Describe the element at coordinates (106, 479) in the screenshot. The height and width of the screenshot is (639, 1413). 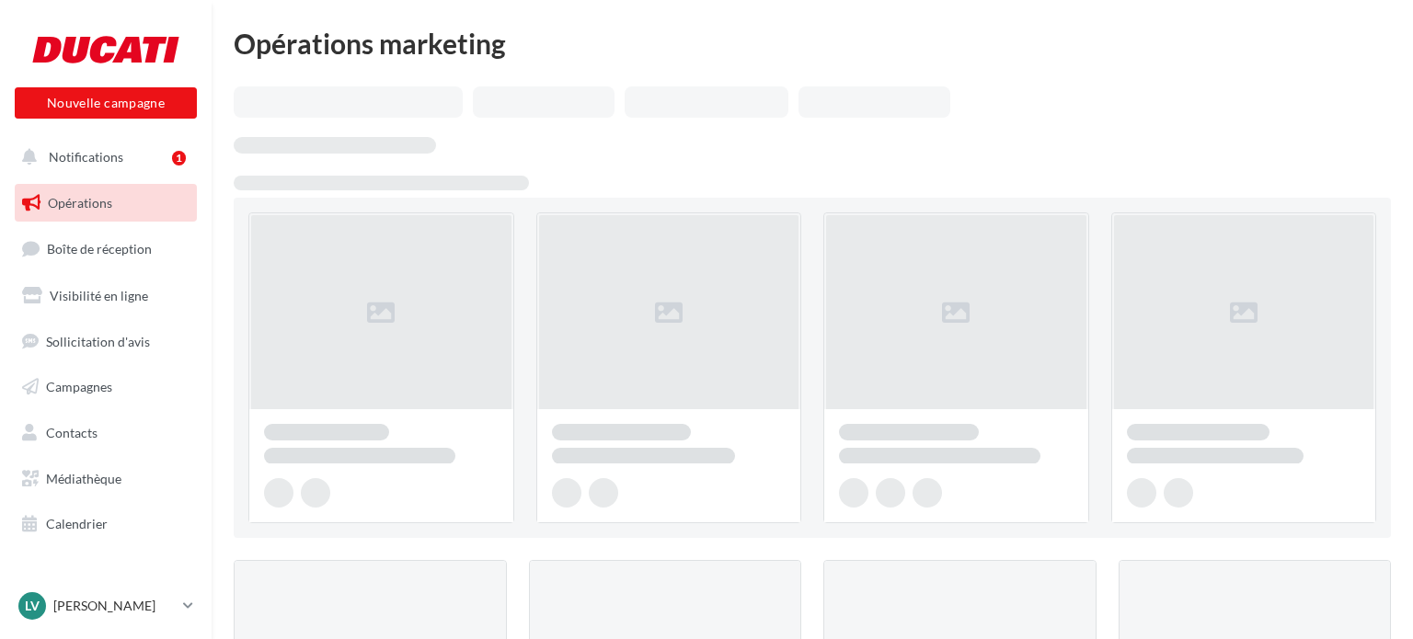
I see `a: Médiathèque` at that location.